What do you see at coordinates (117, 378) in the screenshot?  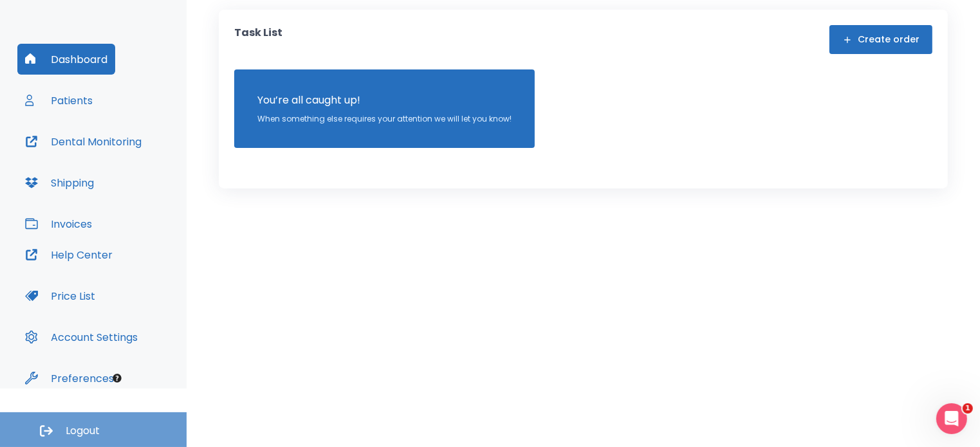 I see `div: Tooltip anchor` at bounding box center [117, 378].